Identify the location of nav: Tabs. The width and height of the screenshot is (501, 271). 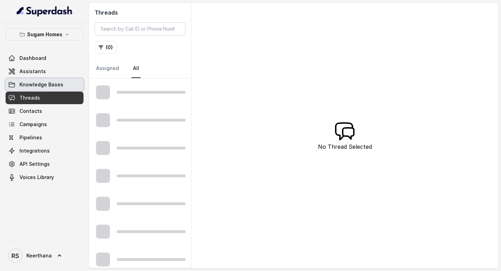
(140, 69).